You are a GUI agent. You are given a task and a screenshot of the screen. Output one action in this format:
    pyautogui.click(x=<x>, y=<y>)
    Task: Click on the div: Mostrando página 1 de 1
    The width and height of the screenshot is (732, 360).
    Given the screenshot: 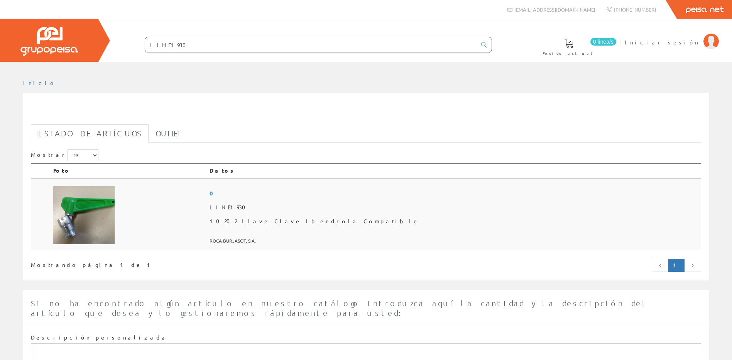 What is the action you would take?
    pyautogui.click(x=167, y=263)
    